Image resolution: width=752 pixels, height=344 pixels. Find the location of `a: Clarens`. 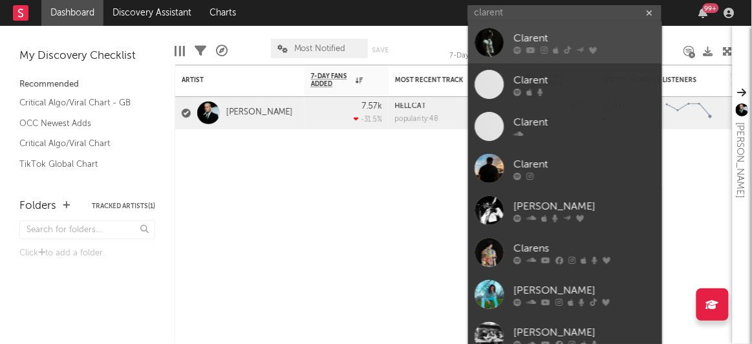

a: Clarens is located at coordinates (565, 252).